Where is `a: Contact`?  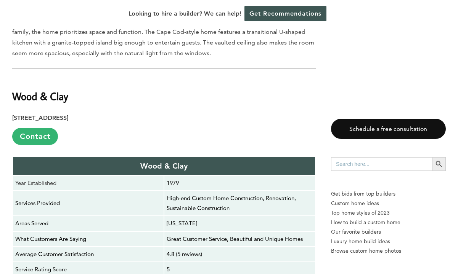 a: Contact is located at coordinates (35, 136).